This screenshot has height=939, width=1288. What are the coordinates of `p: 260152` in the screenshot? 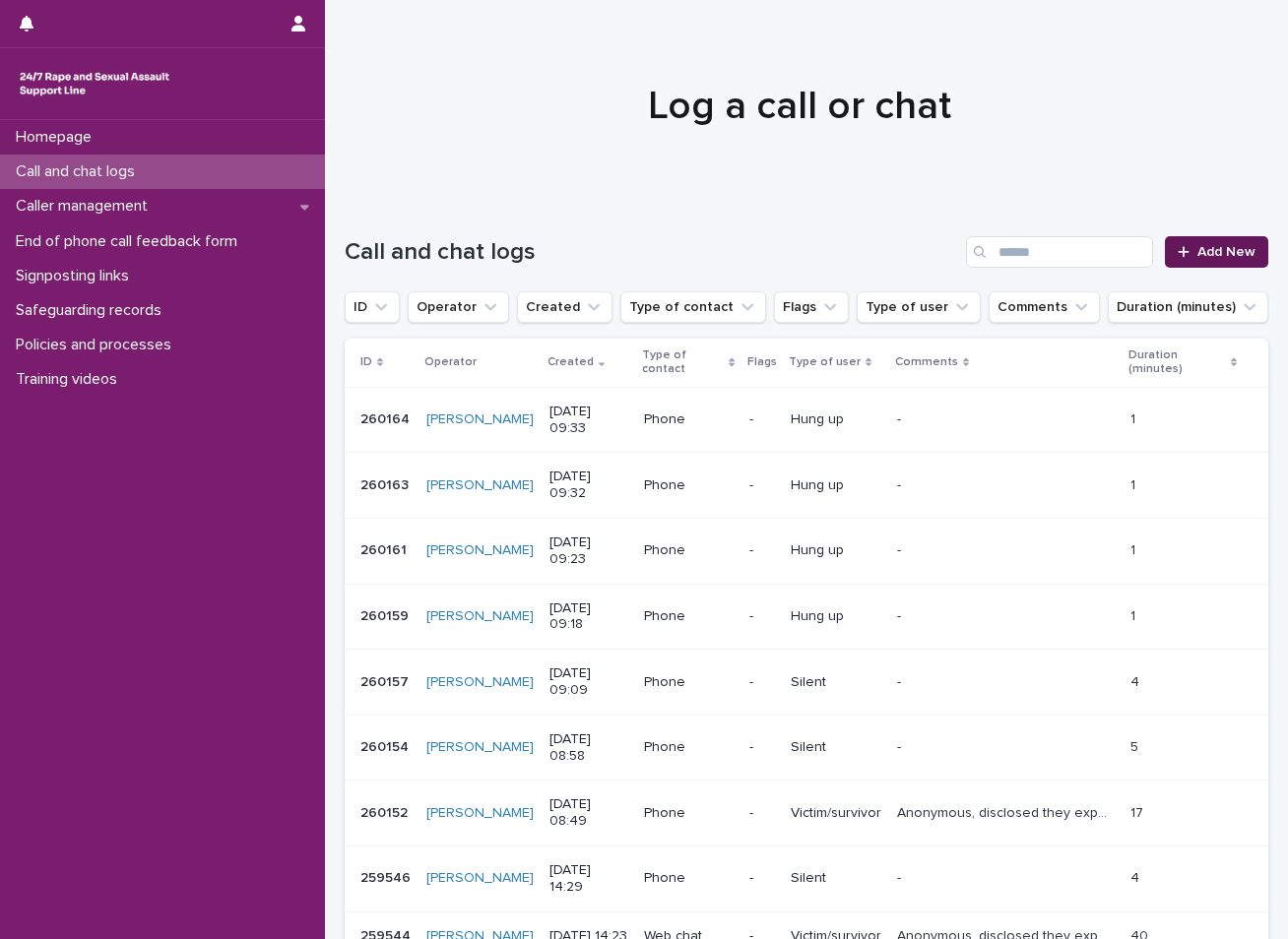 It's located at (386, 811).